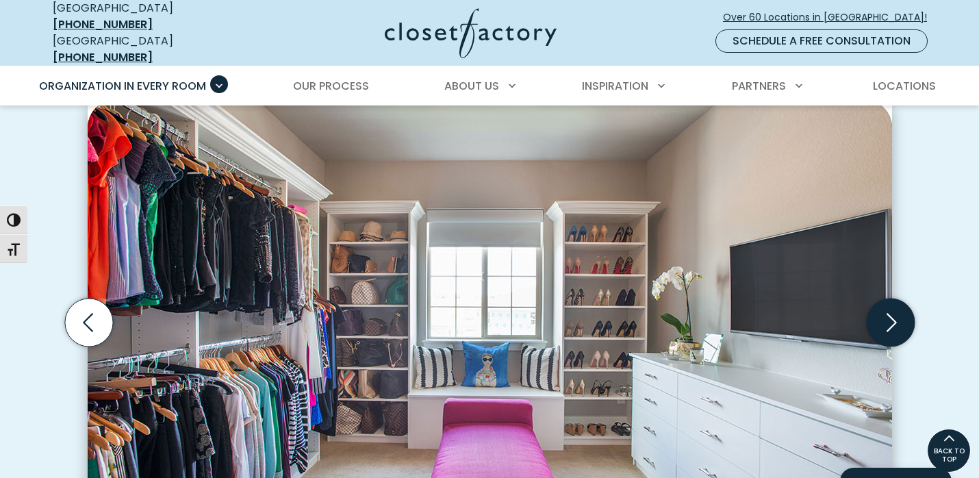 This screenshot has height=478, width=979. Describe the element at coordinates (759, 86) in the screenshot. I see `span: Partners` at that location.